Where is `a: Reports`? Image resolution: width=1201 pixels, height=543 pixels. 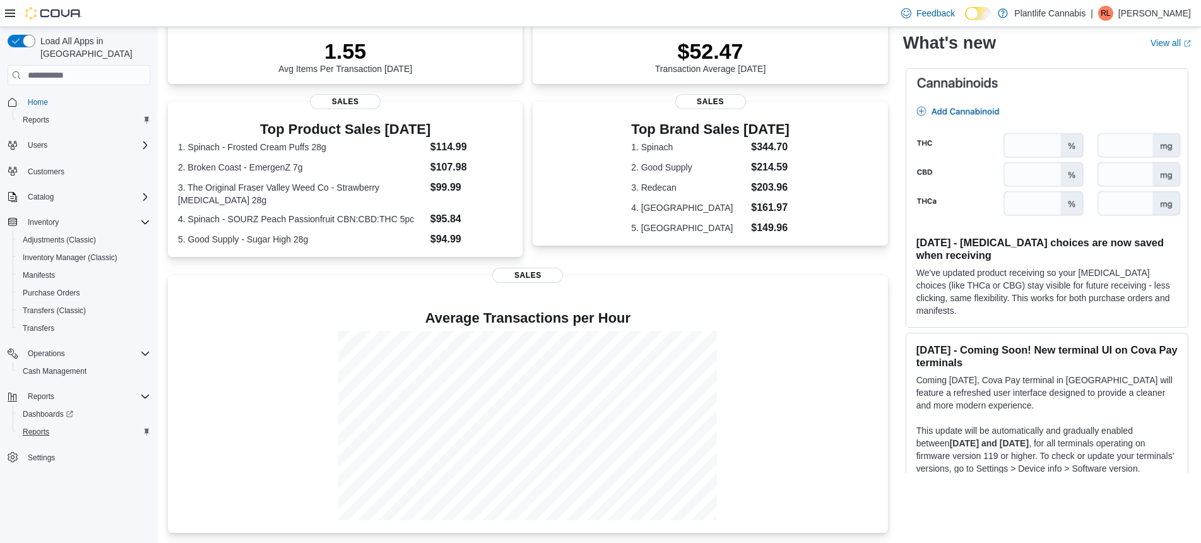
a: Reports is located at coordinates (36, 120).